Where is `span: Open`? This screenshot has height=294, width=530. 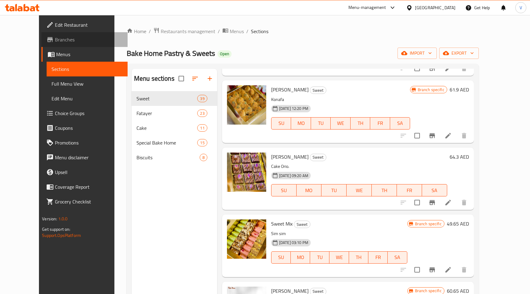
span: Open is located at coordinates (224, 54).